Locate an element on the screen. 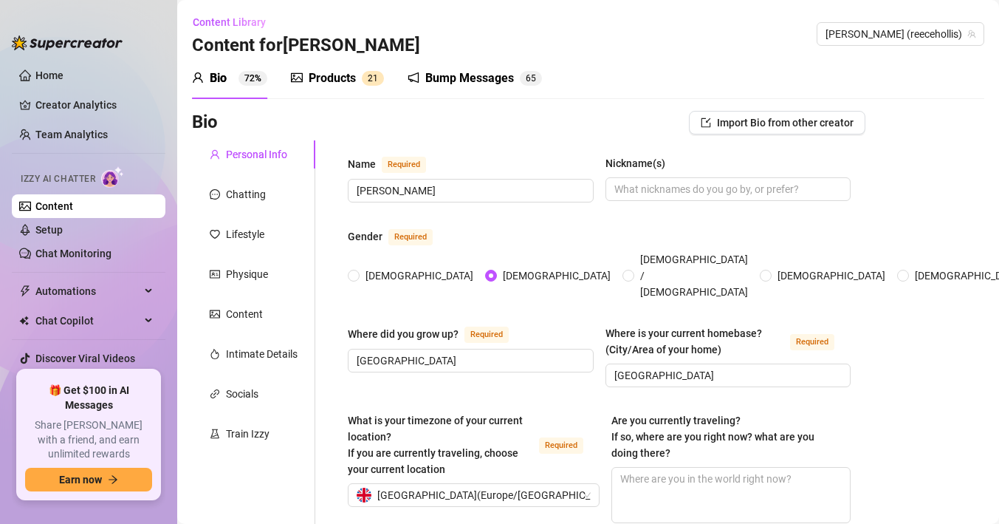 Image resolution: width=999 pixels, height=524 pixels. img: gb is located at coordinates (364, 495).